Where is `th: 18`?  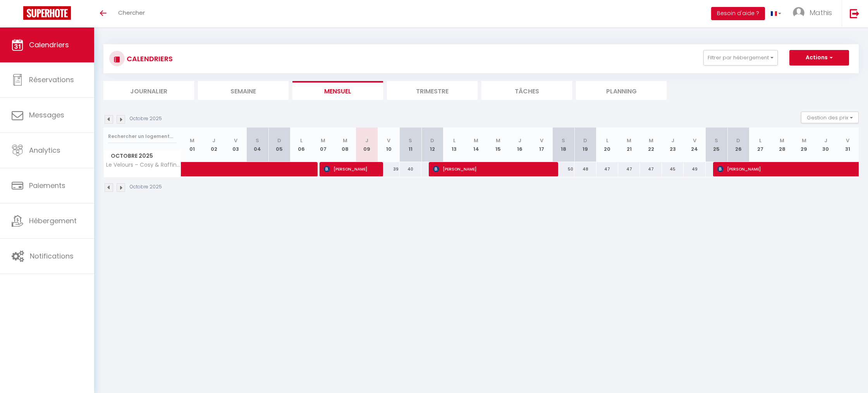
th: 18 is located at coordinates (563, 144).